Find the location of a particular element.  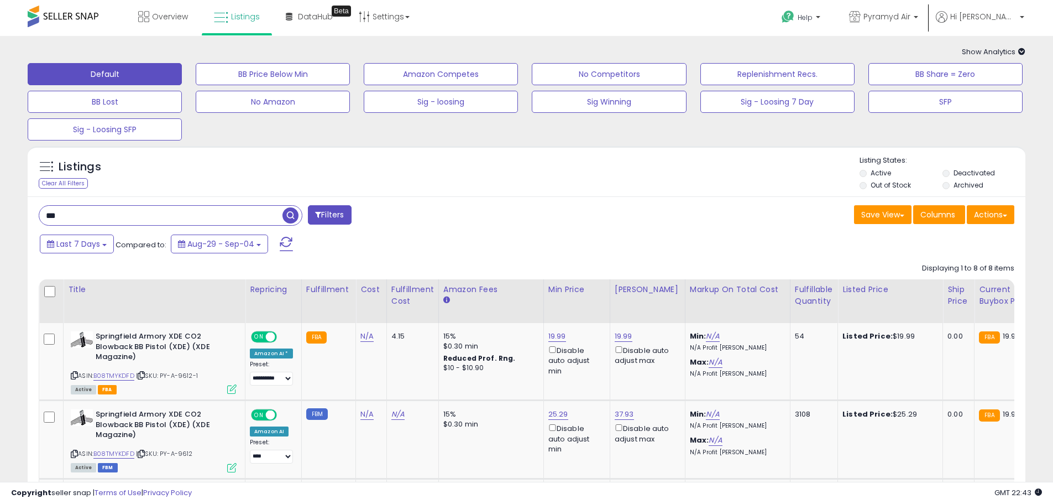

button: Default is located at coordinates (104, 74).